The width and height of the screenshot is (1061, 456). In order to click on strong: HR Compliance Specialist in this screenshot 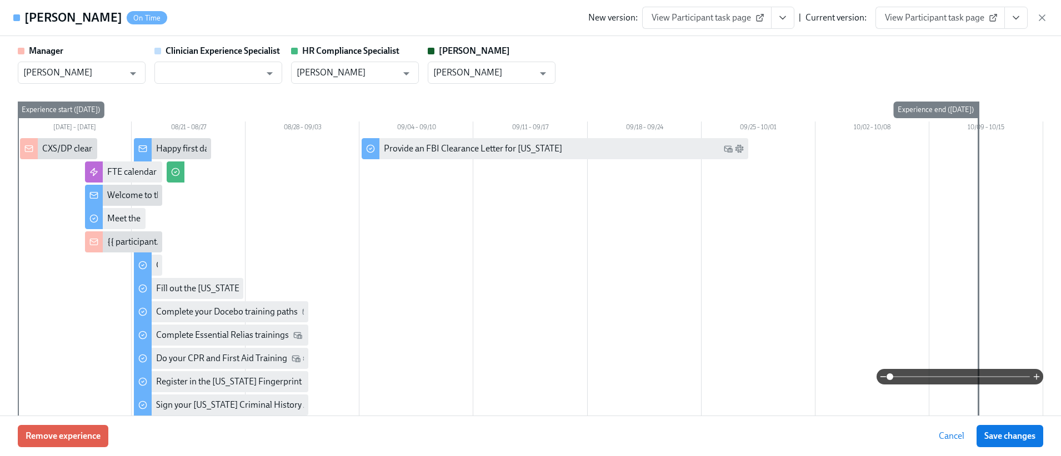, I will do `click(350, 51)`.